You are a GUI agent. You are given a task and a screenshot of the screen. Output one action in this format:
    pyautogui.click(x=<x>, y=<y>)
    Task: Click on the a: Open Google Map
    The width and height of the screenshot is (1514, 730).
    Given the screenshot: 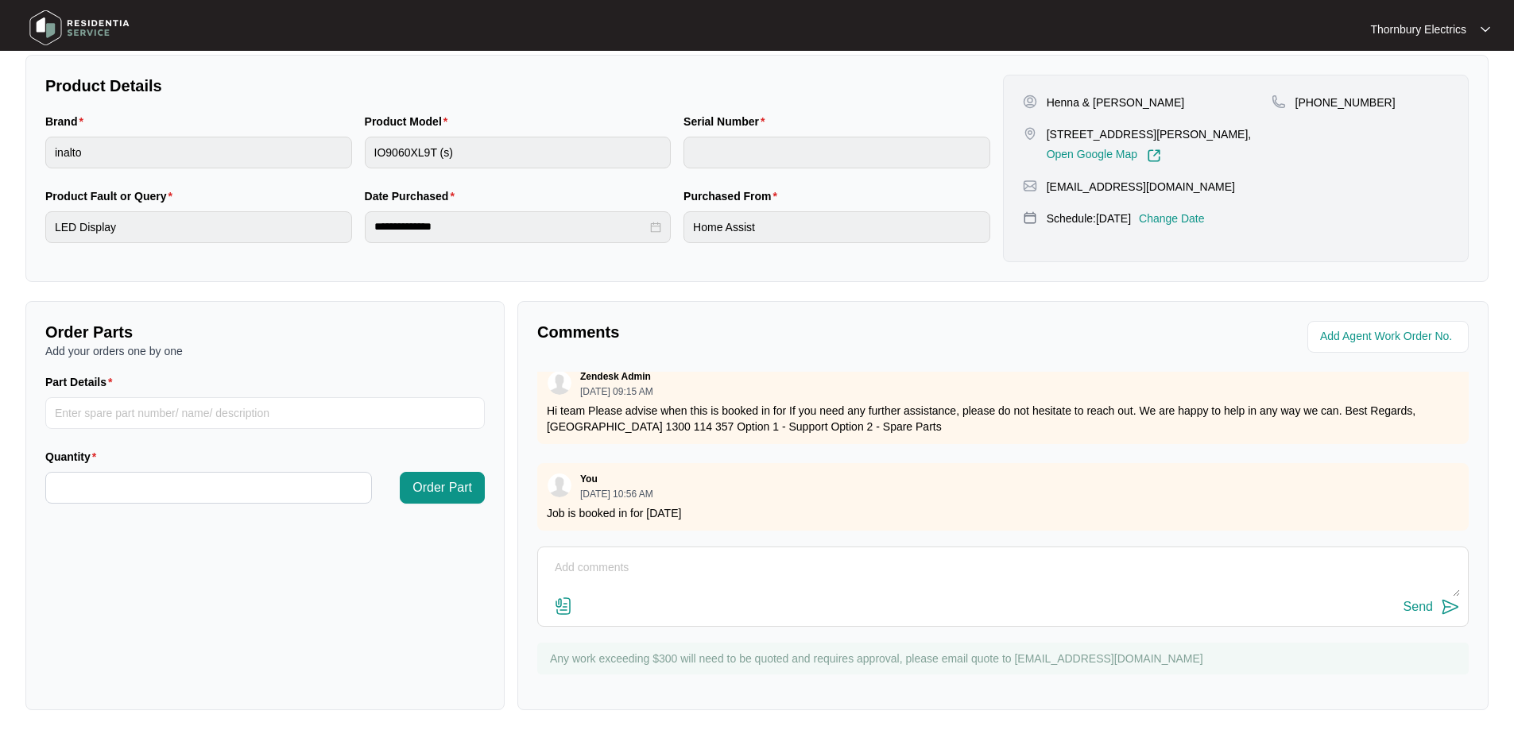 What is the action you would take?
    pyautogui.click(x=1104, y=156)
    